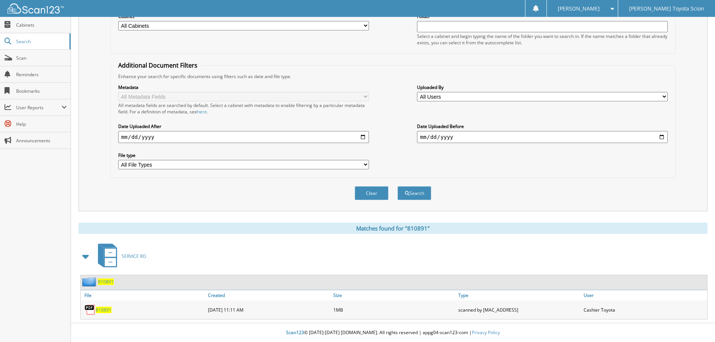  What do you see at coordinates (90, 281) in the screenshot?
I see `img: folder2.png` at bounding box center [90, 281].